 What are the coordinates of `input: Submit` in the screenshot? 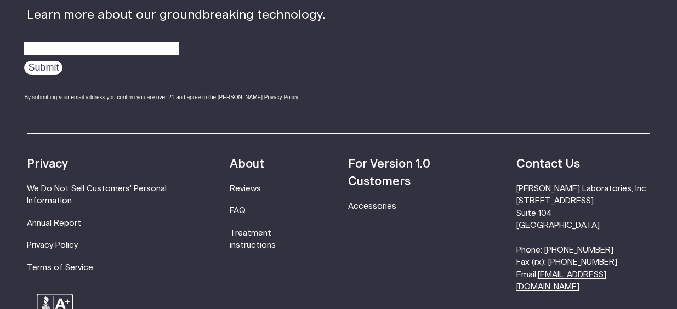 It's located at (43, 67).